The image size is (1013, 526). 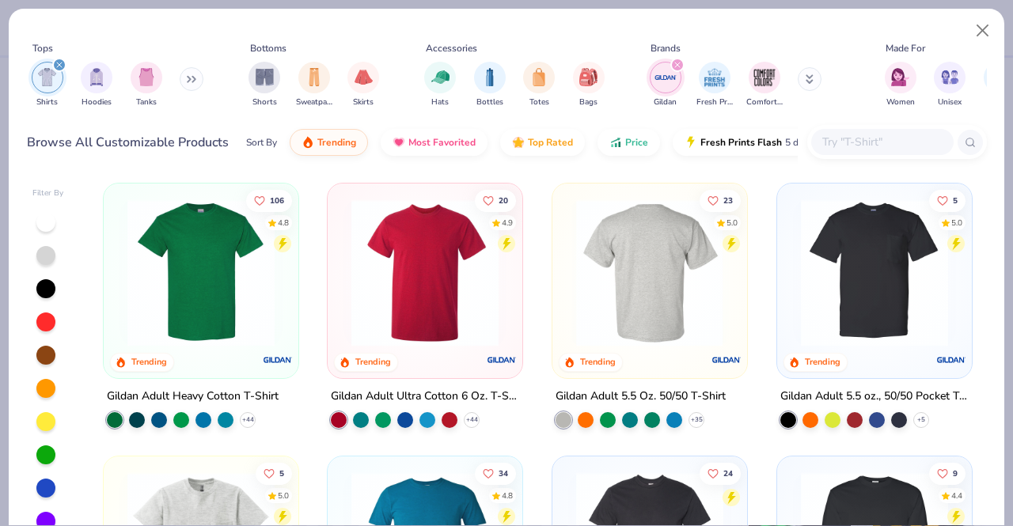 I want to click on span: Bottles, so click(x=490, y=102).